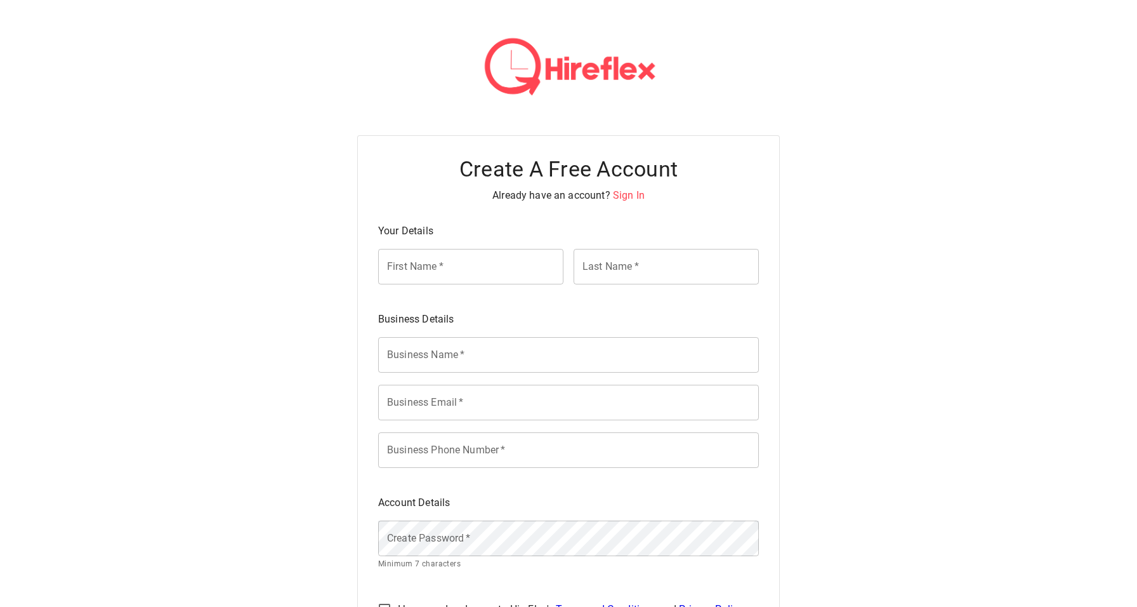 The image size is (1137, 607). I want to click on p: Minimum 7 characters, so click(569, 564).